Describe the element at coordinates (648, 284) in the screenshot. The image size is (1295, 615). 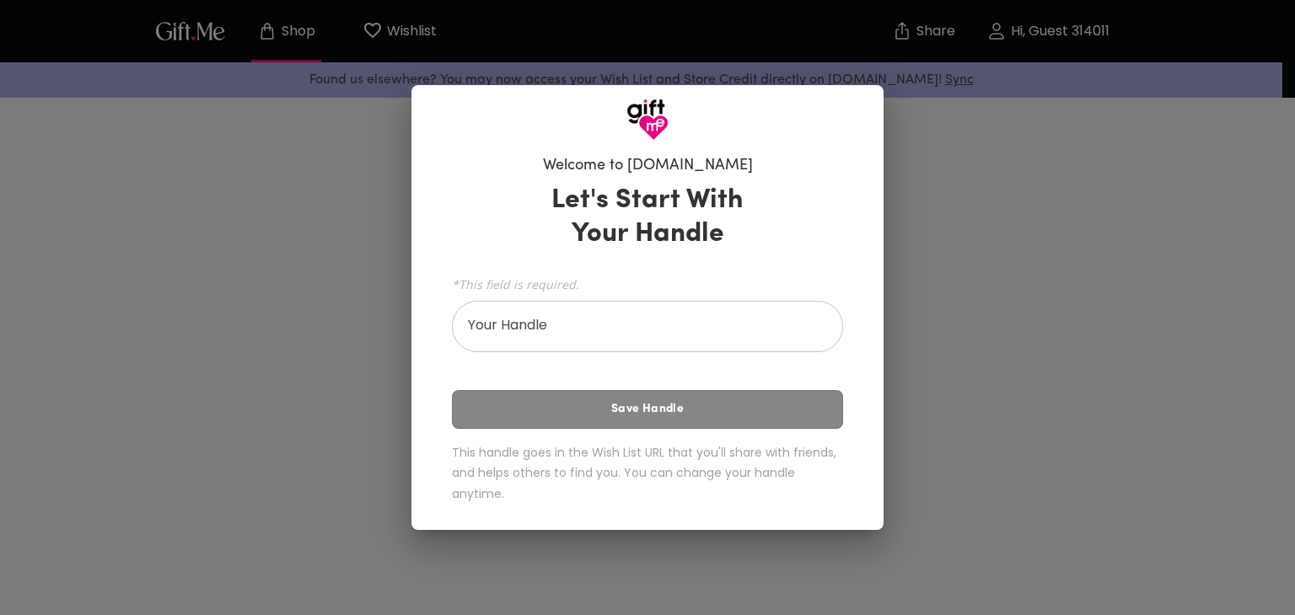
I see `span: *This field is required.` at that location.